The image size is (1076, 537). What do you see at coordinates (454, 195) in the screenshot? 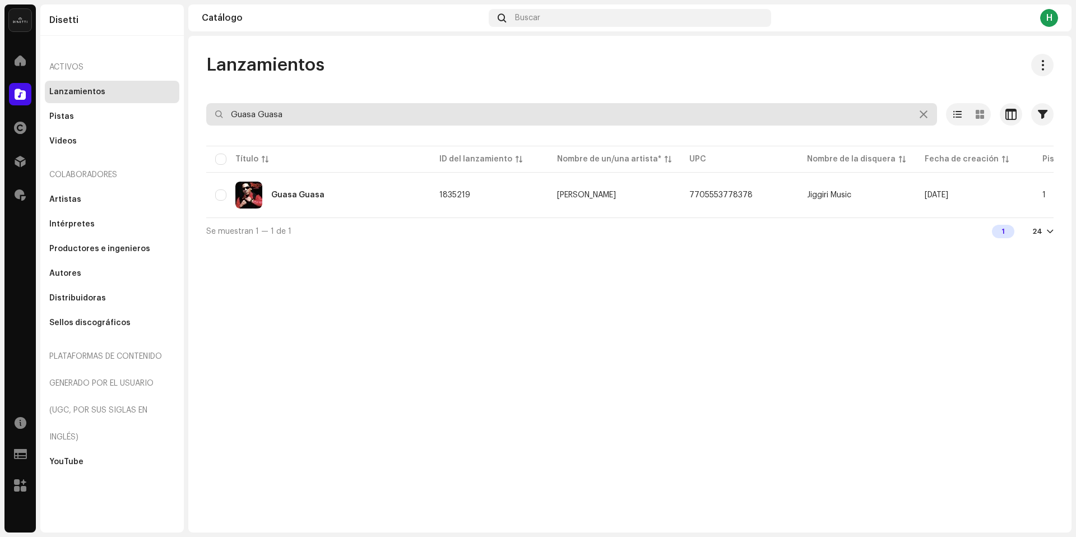
I see `span: 1835219` at bounding box center [454, 195].